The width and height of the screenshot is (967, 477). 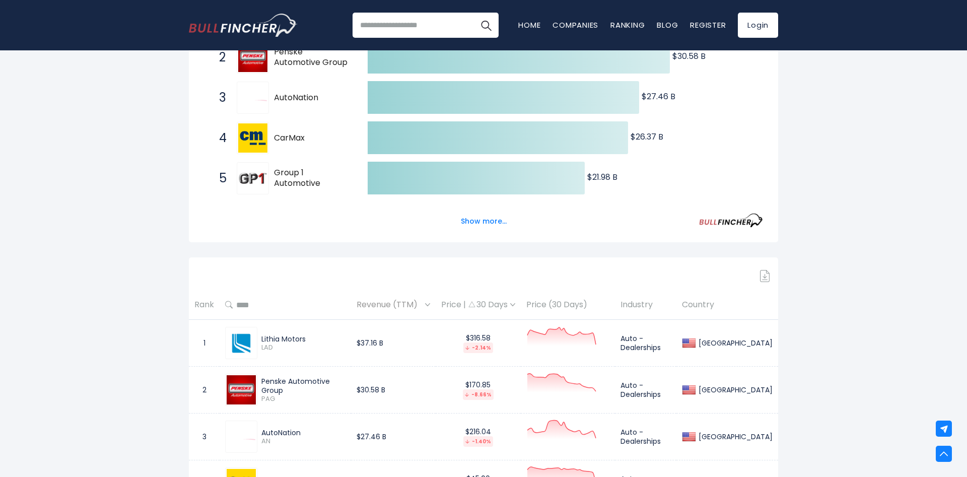 I want to click on a: Login, so click(x=758, y=25).